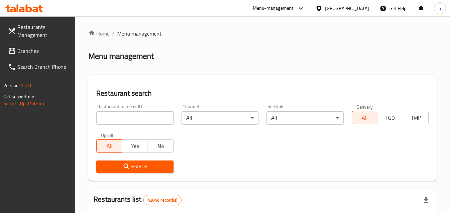 This screenshot has height=213, width=450. What do you see at coordinates (390, 118) in the screenshot?
I see `span: TGO` at bounding box center [390, 118].